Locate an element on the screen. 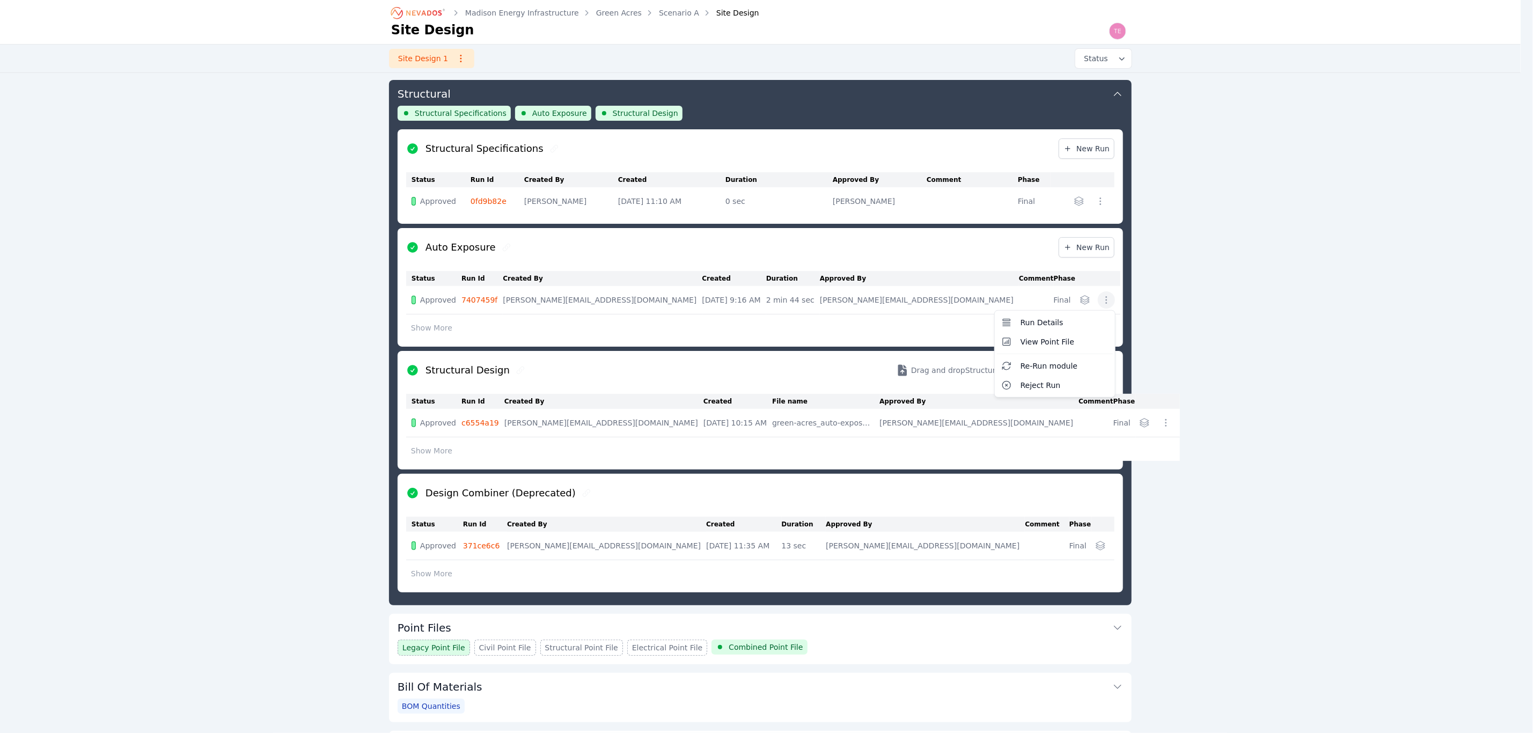  button: Run Details is located at coordinates (1055, 322).